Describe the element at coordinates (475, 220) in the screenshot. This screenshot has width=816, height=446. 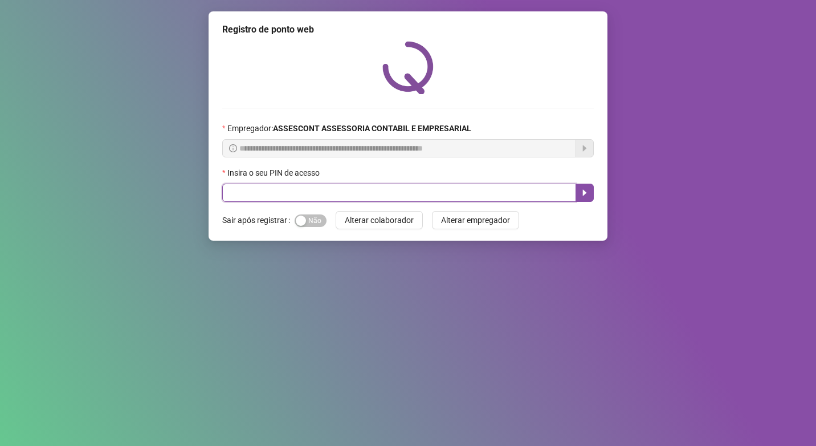
I see `button: Alterar empregador` at that location.